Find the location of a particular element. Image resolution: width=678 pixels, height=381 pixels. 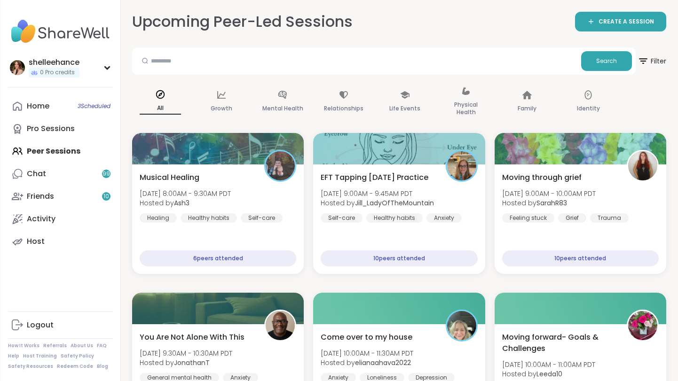

p: All is located at coordinates (160, 109).